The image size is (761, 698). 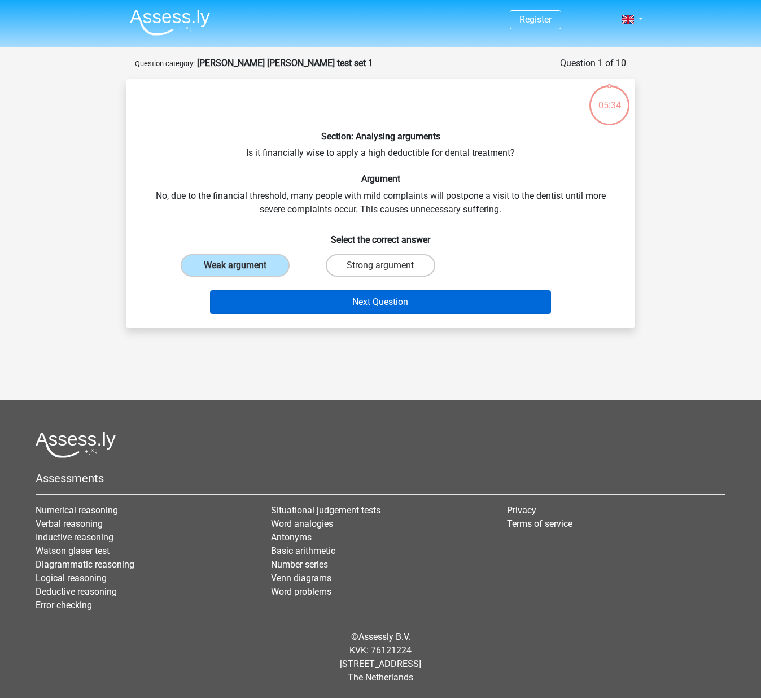 What do you see at coordinates (609, 98) in the screenshot?
I see `div: 05:34` at bounding box center [609, 98].